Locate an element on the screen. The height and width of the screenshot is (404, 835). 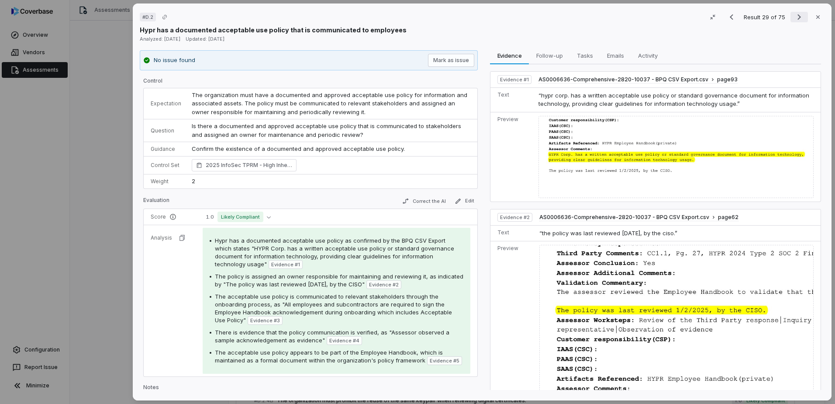
p: Score is located at coordinates (171, 217).